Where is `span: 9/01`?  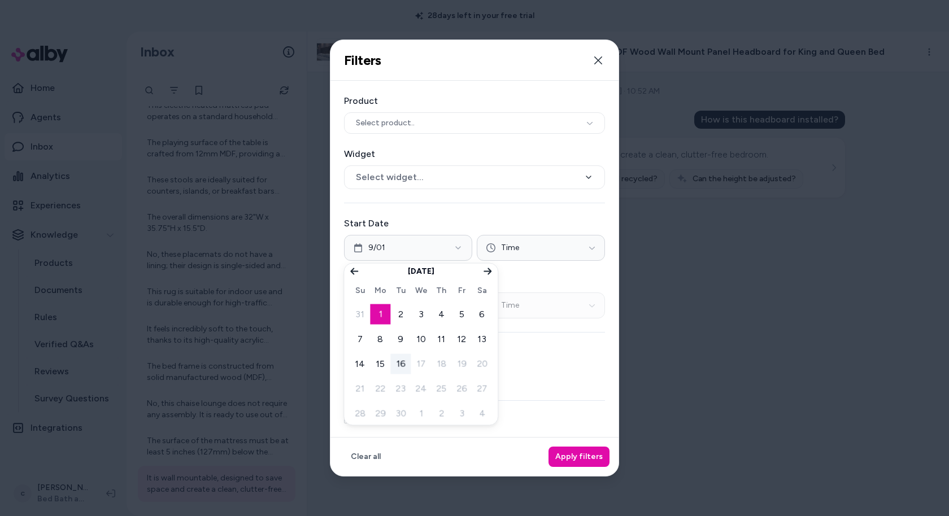 span: 9/01 is located at coordinates (377, 248).